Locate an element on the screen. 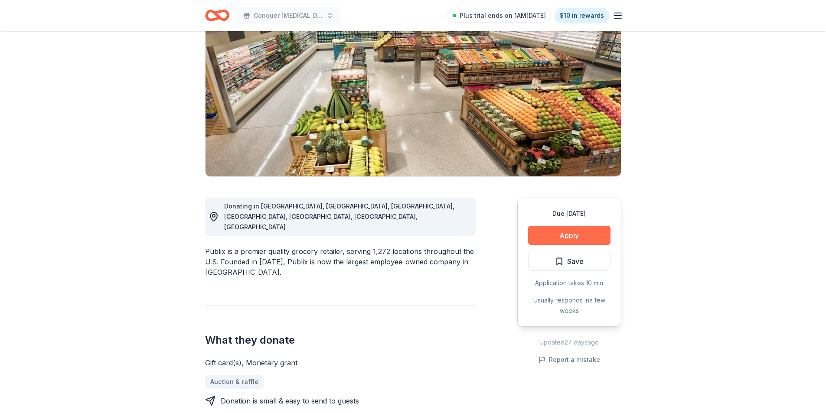 This screenshot has height=413, width=826. button: Apply is located at coordinates (570, 236).